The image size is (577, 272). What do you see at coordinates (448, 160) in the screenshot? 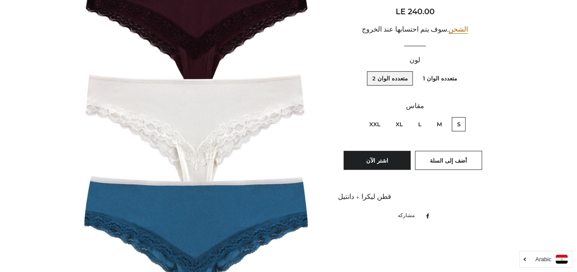
I see `button: أضف إلى السلة` at bounding box center [448, 160].